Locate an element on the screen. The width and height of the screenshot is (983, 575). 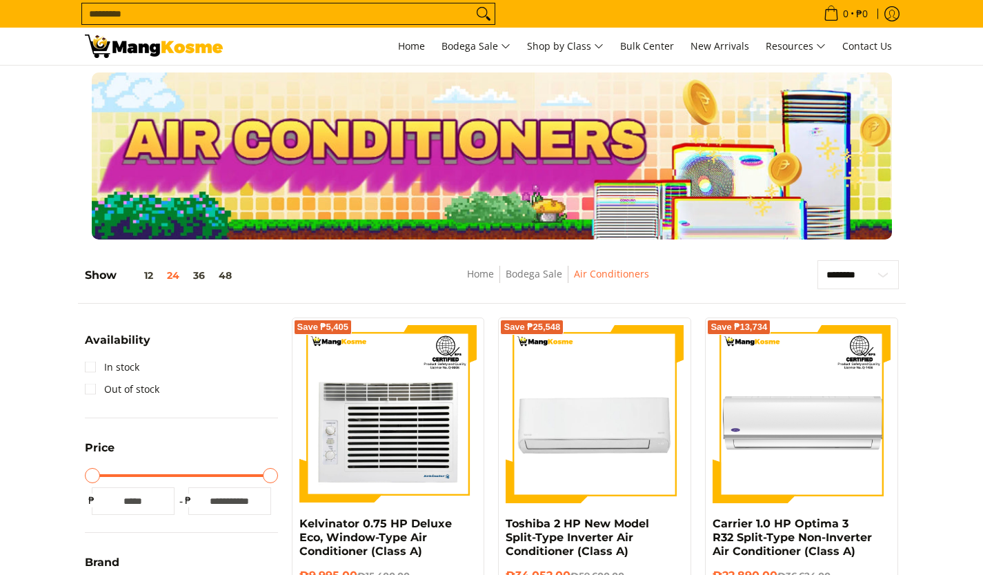
a: Carrier 1.0 HP Optima 3 R32 Split-Type Non-Inverter Air Conditioner (Class A) is located at coordinates (792, 537).